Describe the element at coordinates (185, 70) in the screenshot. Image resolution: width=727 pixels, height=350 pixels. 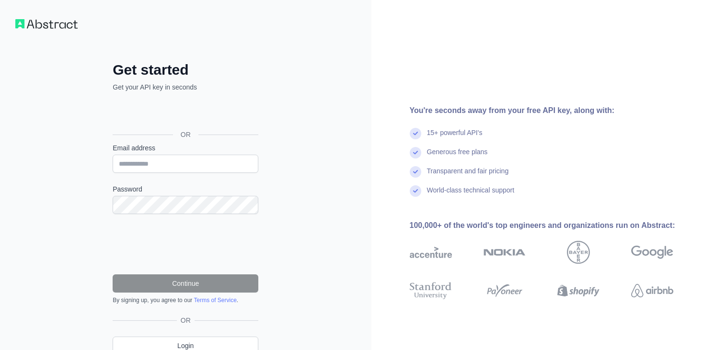
I see `h2: Get started` at that location.